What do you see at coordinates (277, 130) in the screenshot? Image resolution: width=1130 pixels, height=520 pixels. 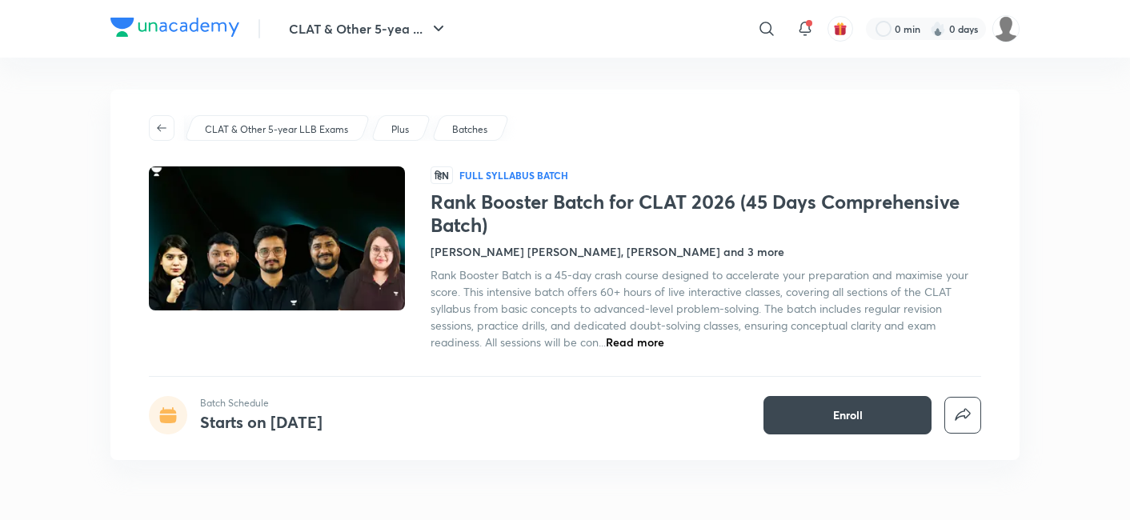 I see `a: CLAT & Other 5-year LLB Exams` at bounding box center [277, 130].